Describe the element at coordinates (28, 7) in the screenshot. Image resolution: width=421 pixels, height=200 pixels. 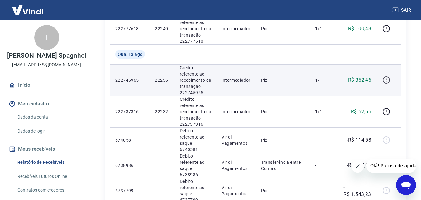
I see `span: Olá! Precisa de ajuda?` at that location.